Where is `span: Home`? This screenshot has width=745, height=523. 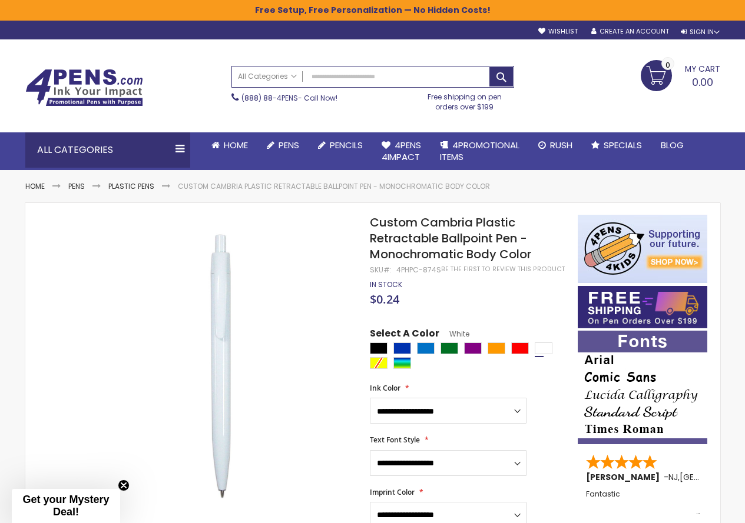 span: Home is located at coordinates (235, 145).